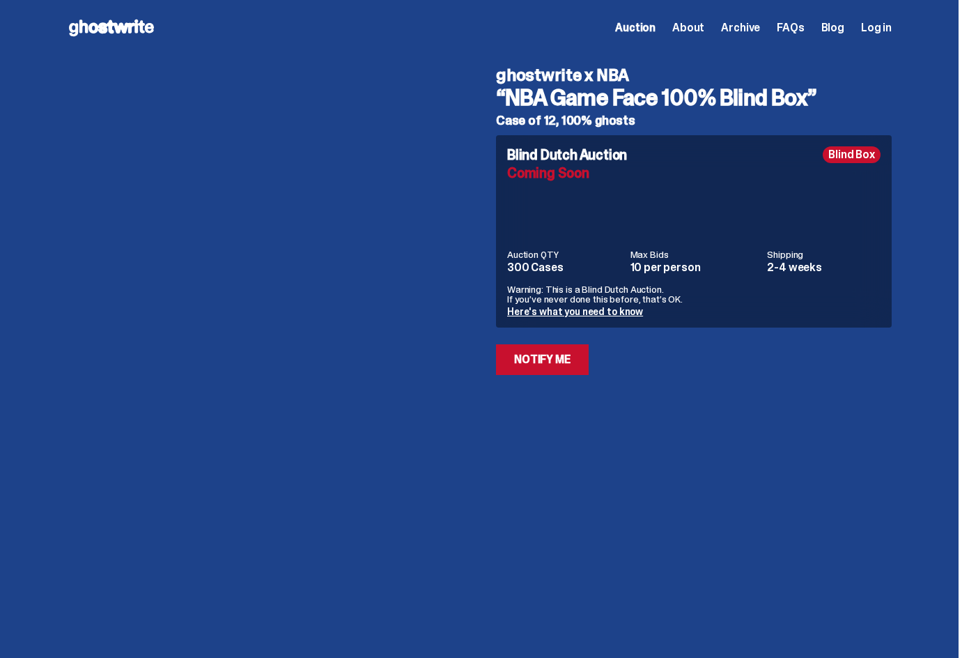  Describe the element at coordinates (575, 311) in the screenshot. I see `a: Here's what you need to know` at that location.